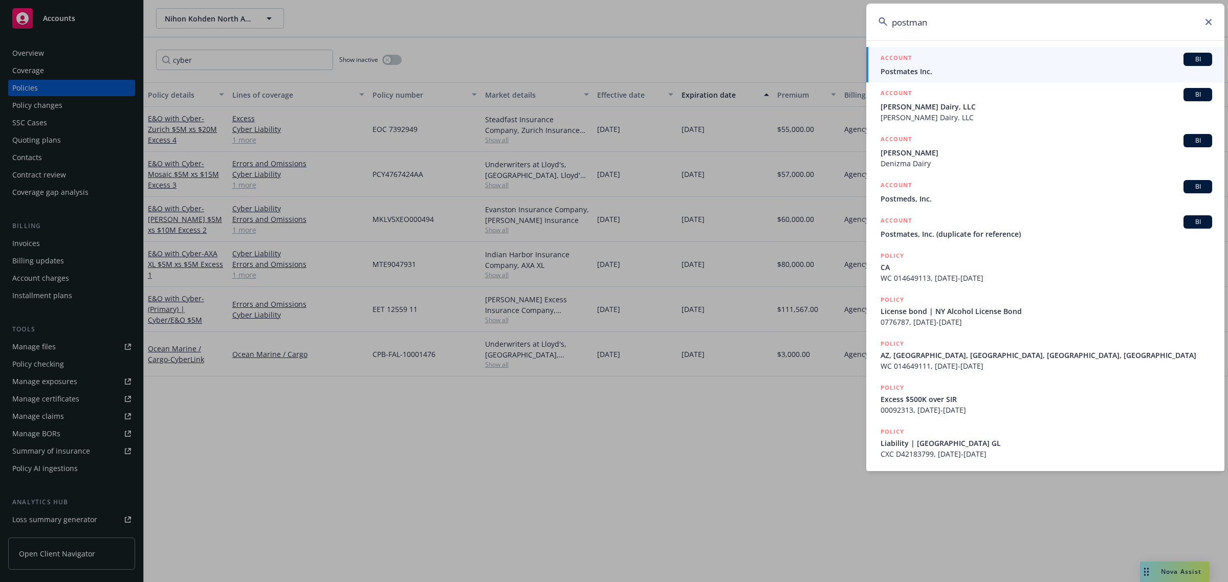 This screenshot has width=1228, height=582. What do you see at coordinates (1046, 227) in the screenshot?
I see `a: ACCOUNTBIPostmates, Inc. (duplicate for reference)` at bounding box center [1046, 227].